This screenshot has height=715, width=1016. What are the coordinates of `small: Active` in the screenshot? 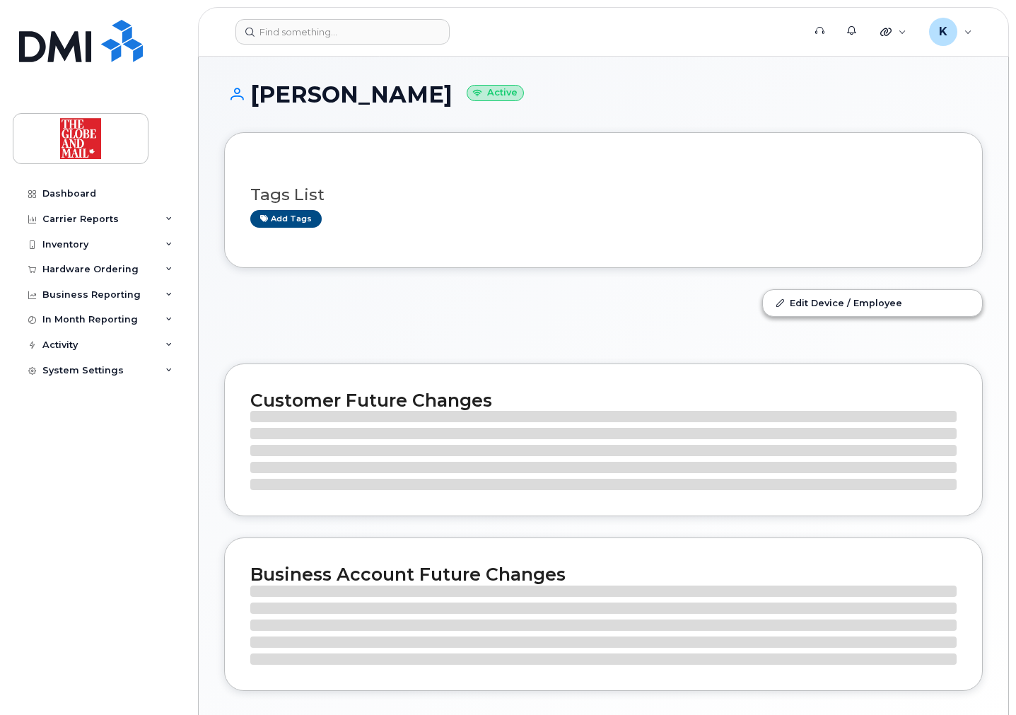 It's located at (495, 93).